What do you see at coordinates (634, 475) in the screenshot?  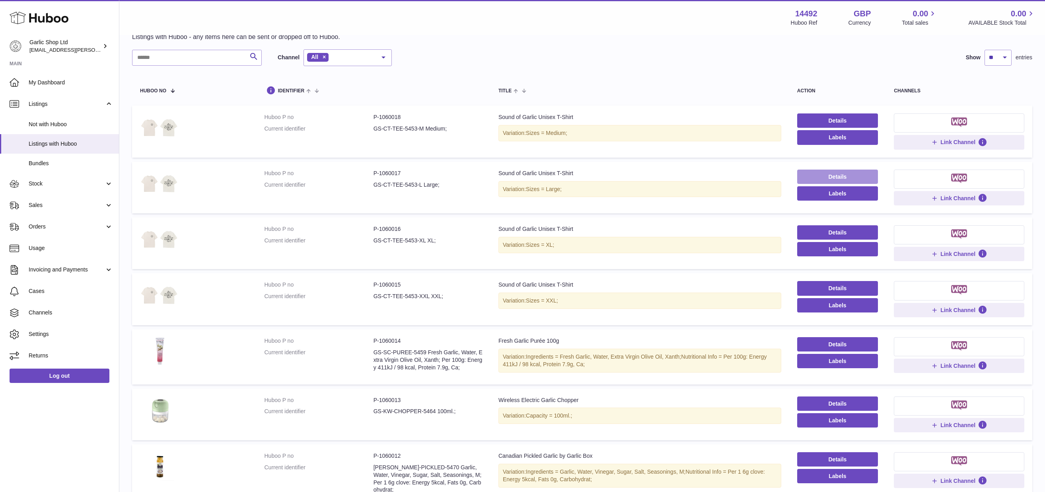 I see `span: Nutritional Info = Per 1 6g clove: Energy 5kcal, Fats 0g, Carbohydrat;` at bounding box center [634, 475].